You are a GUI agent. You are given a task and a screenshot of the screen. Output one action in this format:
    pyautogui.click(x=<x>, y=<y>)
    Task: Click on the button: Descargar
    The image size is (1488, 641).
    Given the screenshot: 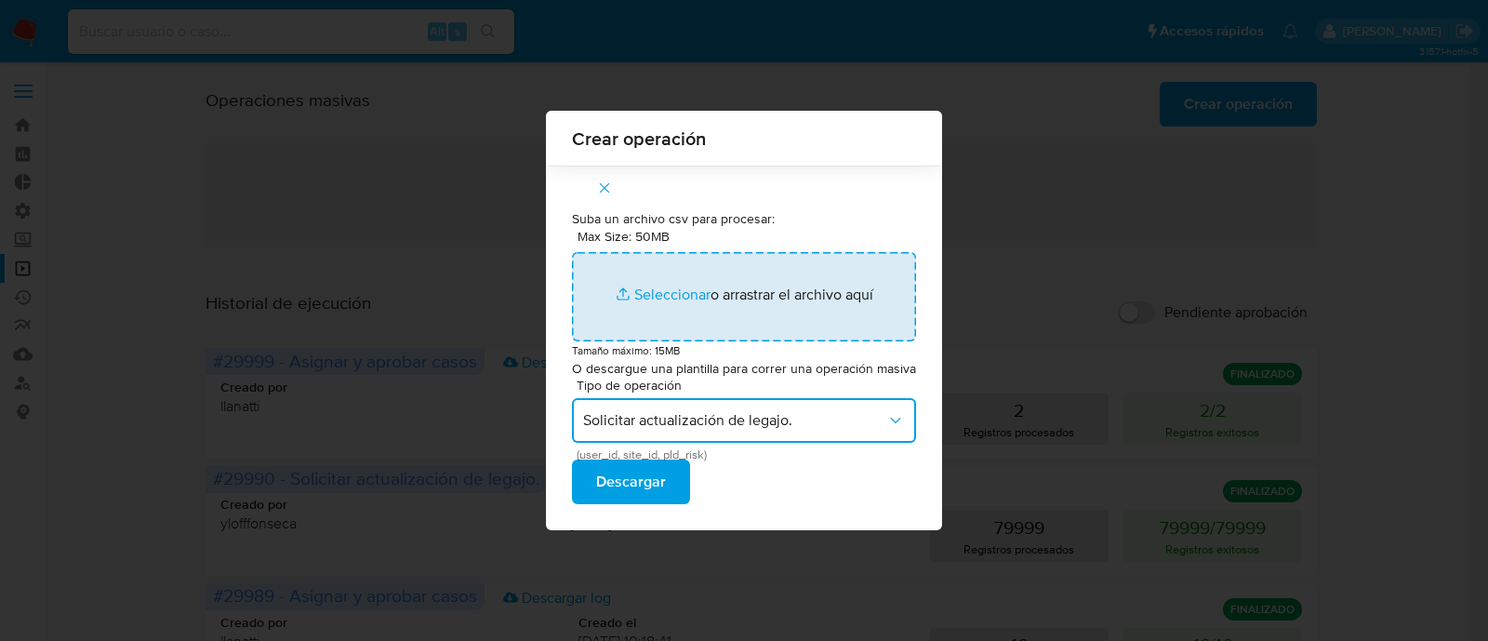 What is the action you would take?
    pyautogui.click(x=631, y=482)
    